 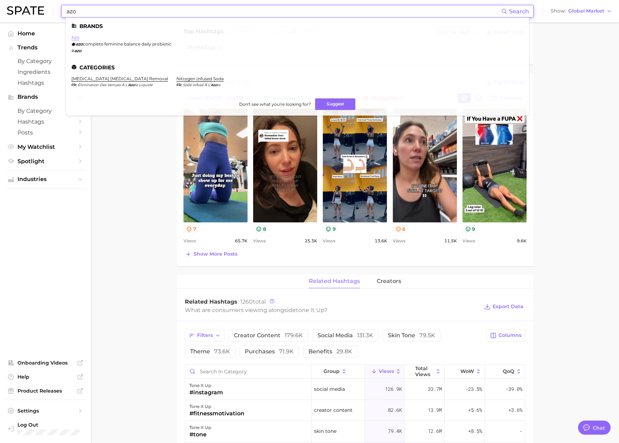 What do you see at coordinates (26, 10) in the screenshot?
I see `img: SPATE` at bounding box center [26, 10].